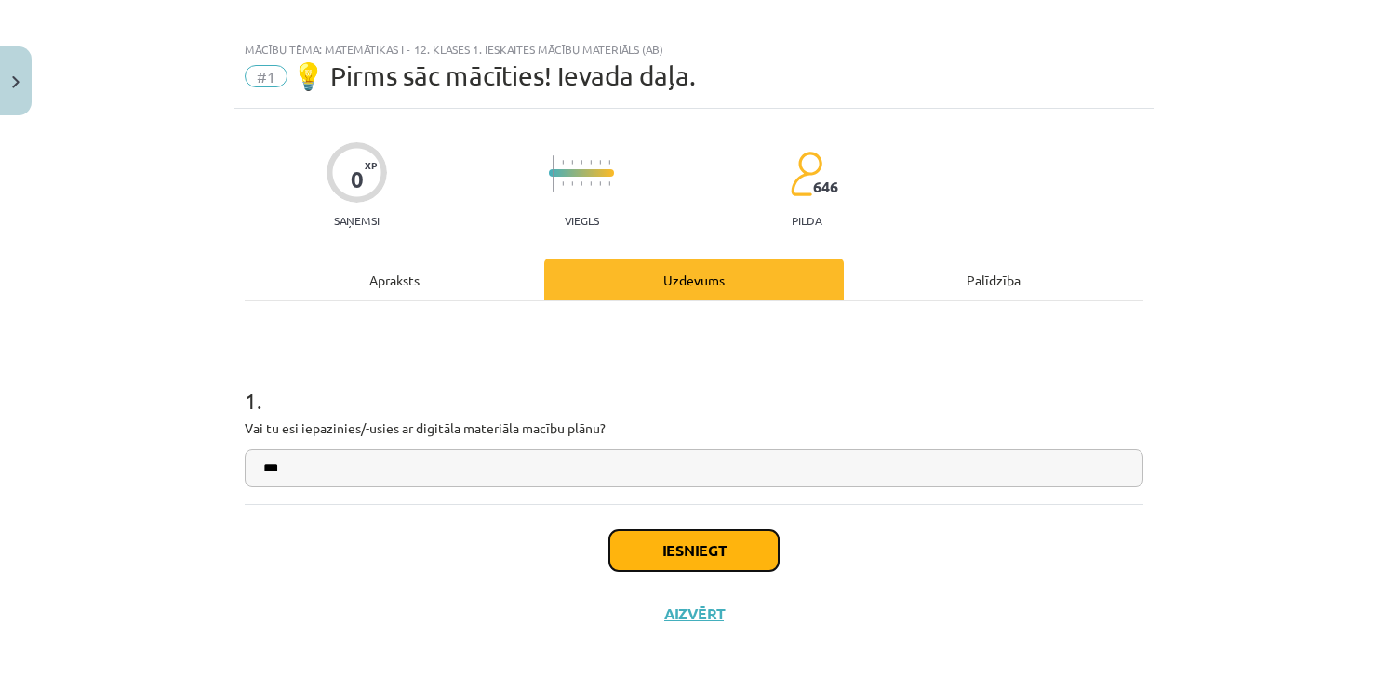 The height and width of the screenshot is (690, 1388). Describe the element at coordinates (694, 279) in the screenshot. I see `div: Uzdevums` at that location.